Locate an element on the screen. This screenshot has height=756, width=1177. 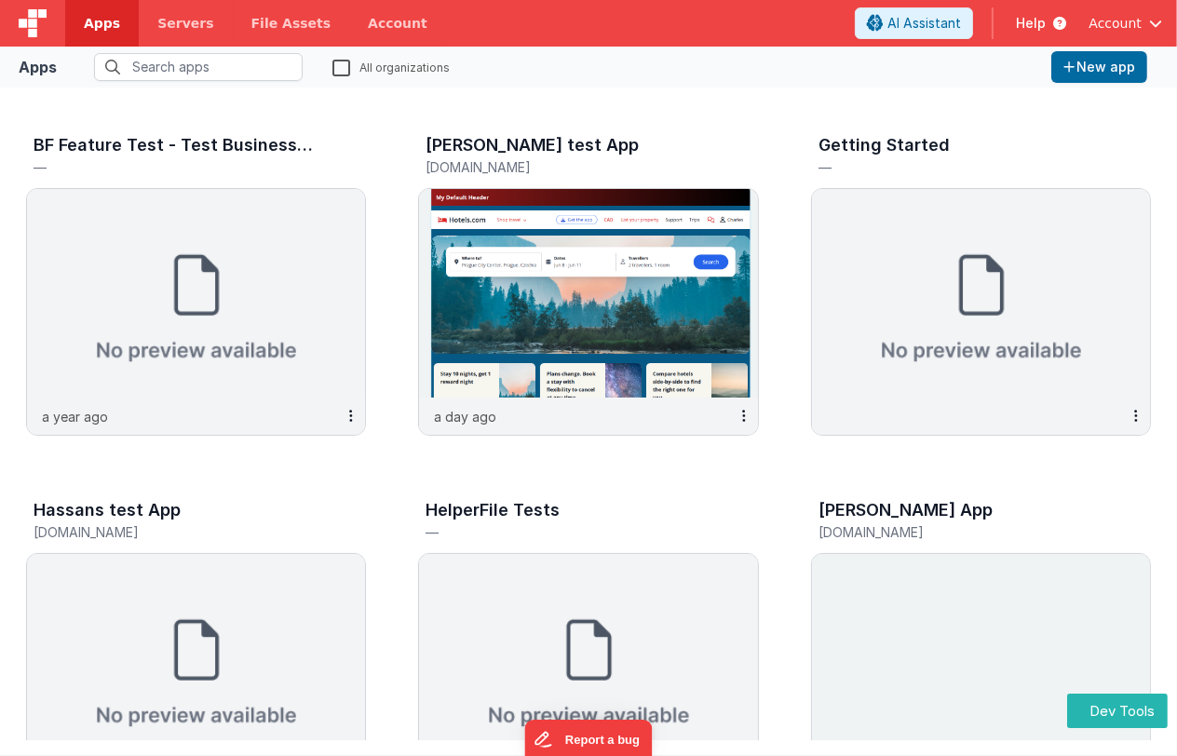
button: Account is located at coordinates (1125, 23).